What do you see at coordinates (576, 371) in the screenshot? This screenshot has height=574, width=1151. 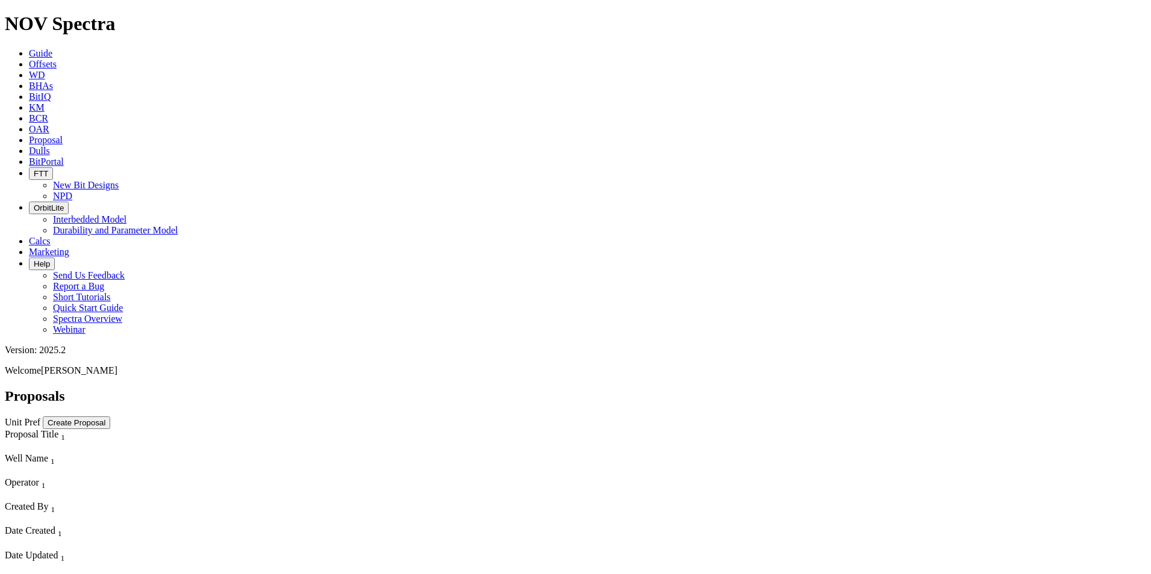 I see `p: Welcome` at bounding box center [576, 371].